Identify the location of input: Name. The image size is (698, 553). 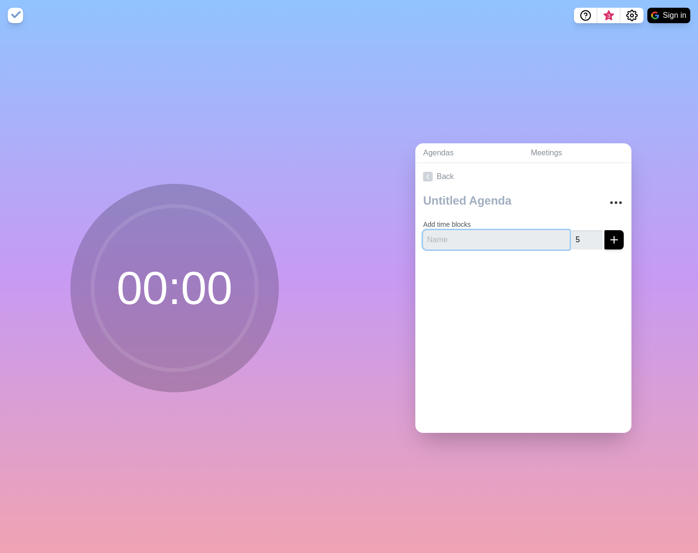
(496, 240).